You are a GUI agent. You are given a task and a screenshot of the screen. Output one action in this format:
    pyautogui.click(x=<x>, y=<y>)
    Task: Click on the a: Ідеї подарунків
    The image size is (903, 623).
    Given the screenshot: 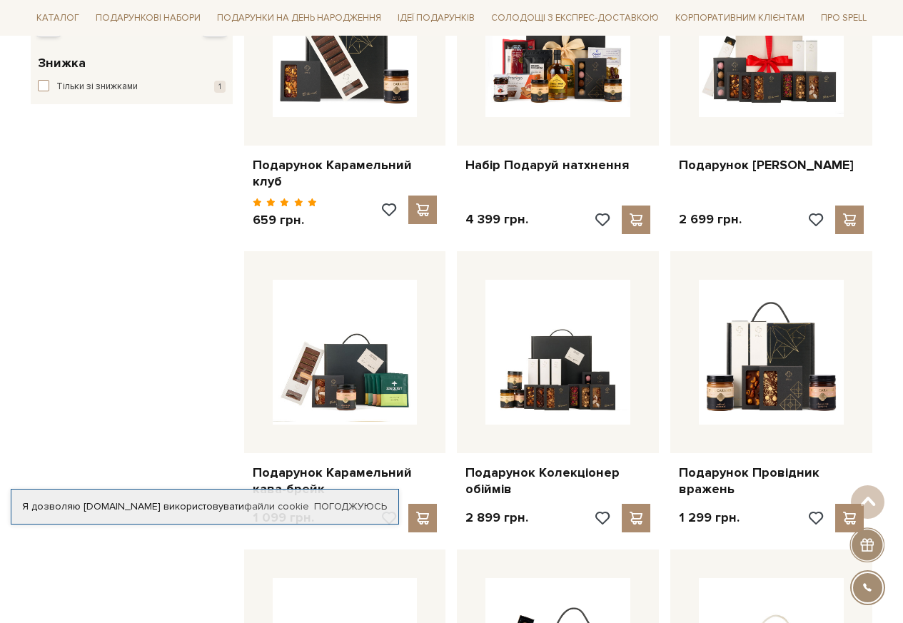 What is the action you would take?
    pyautogui.click(x=436, y=18)
    